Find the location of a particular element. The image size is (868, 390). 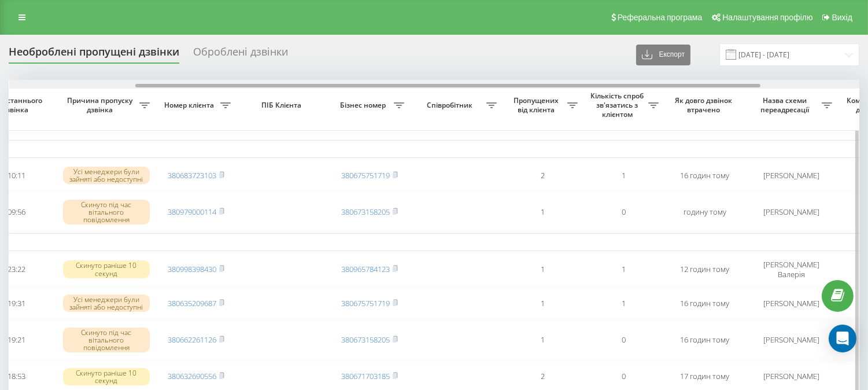

span: Пропущених від клієнта is located at coordinates (538, 105).